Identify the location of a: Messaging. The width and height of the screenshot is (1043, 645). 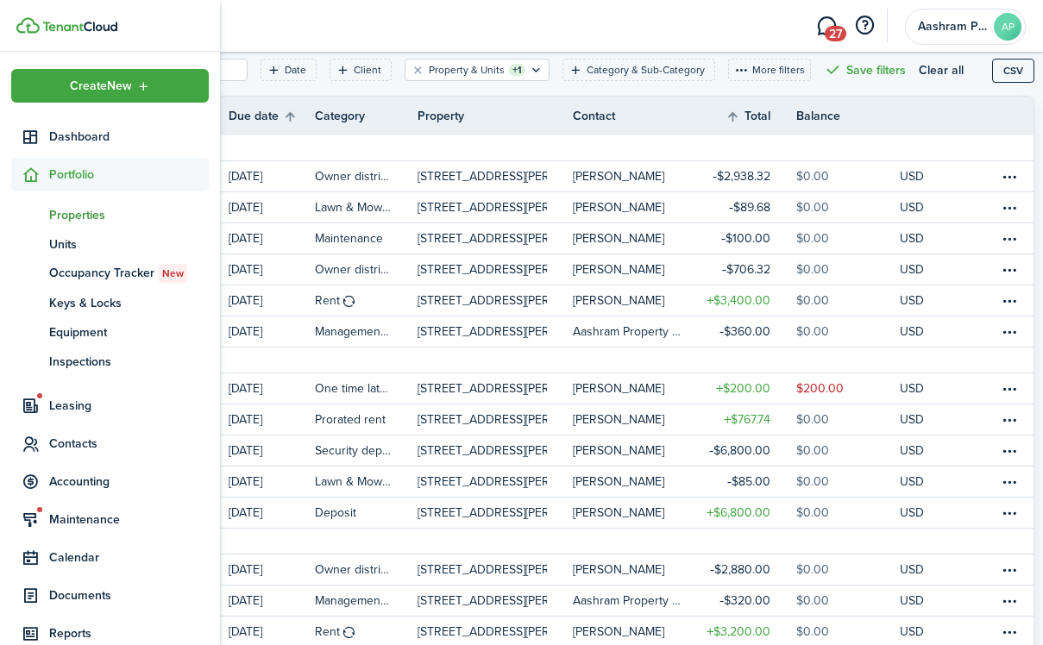
(826, 26).